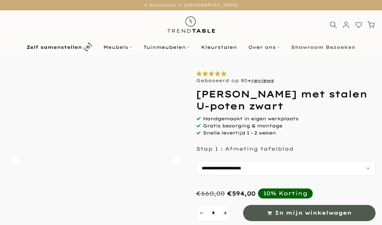  What do you see at coordinates (118, 47) in the screenshot?
I see `a: Meubels` at bounding box center [118, 47].